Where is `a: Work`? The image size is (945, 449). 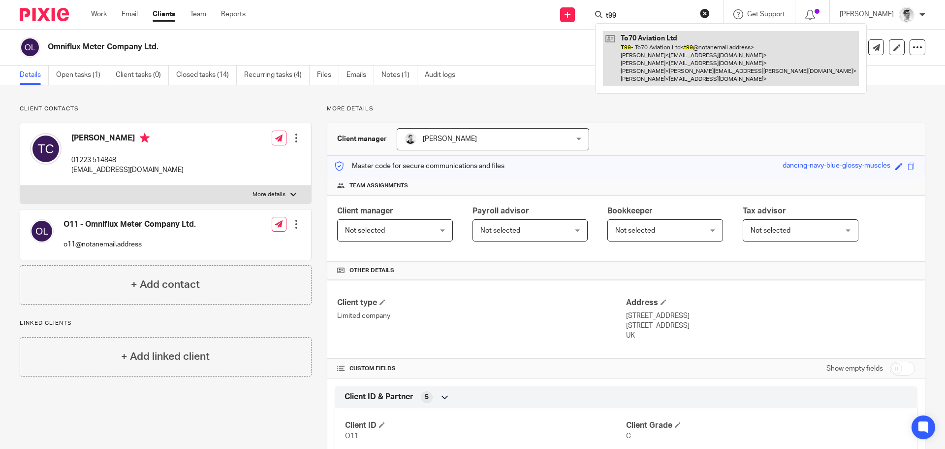
a: Work is located at coordinates (99, 14).